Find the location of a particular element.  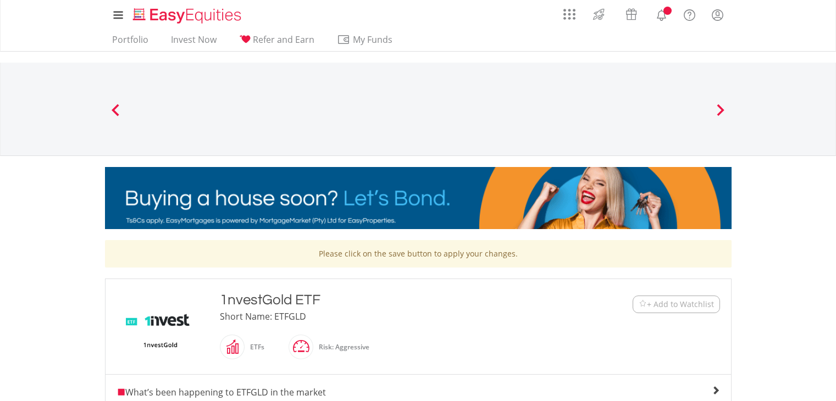

a: FAQ's and Support is located at coordinates (690, 14).